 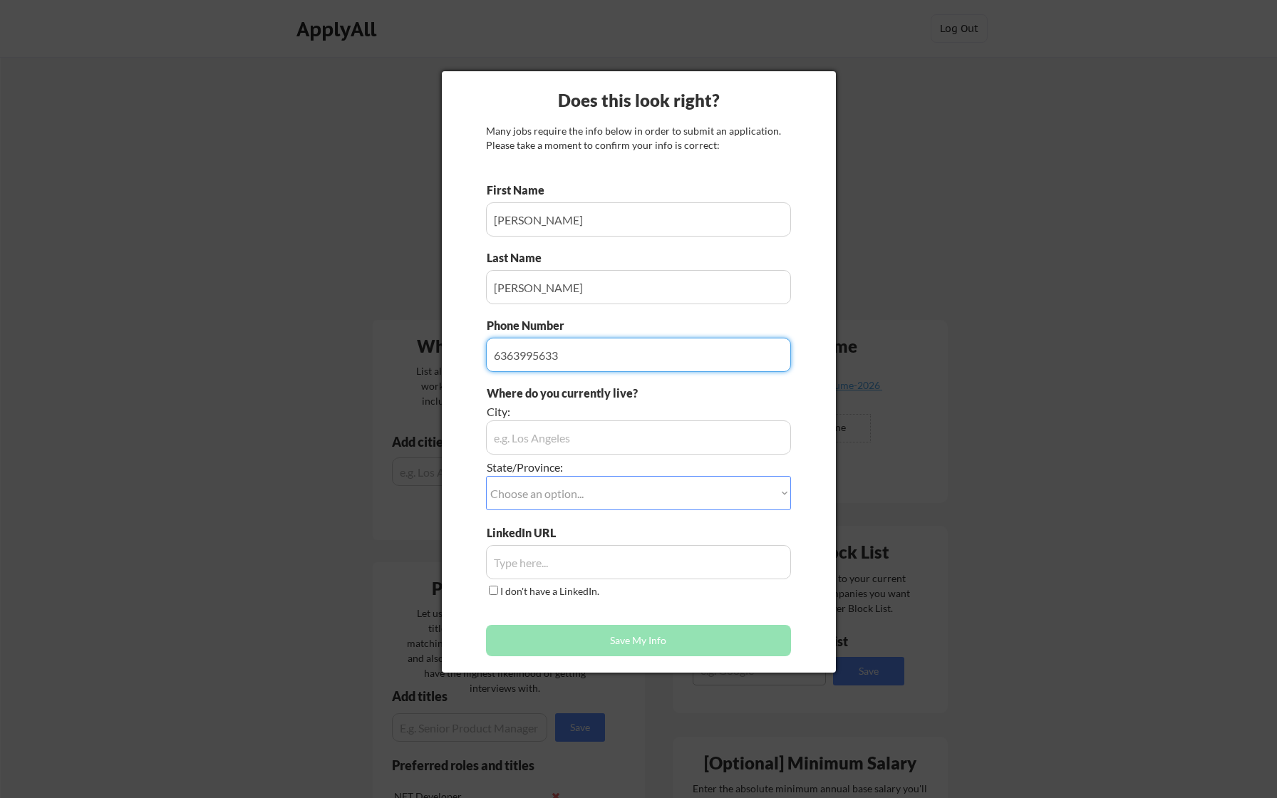 I want to click on div: Where do you currently live?, so click(x=599, y=393).